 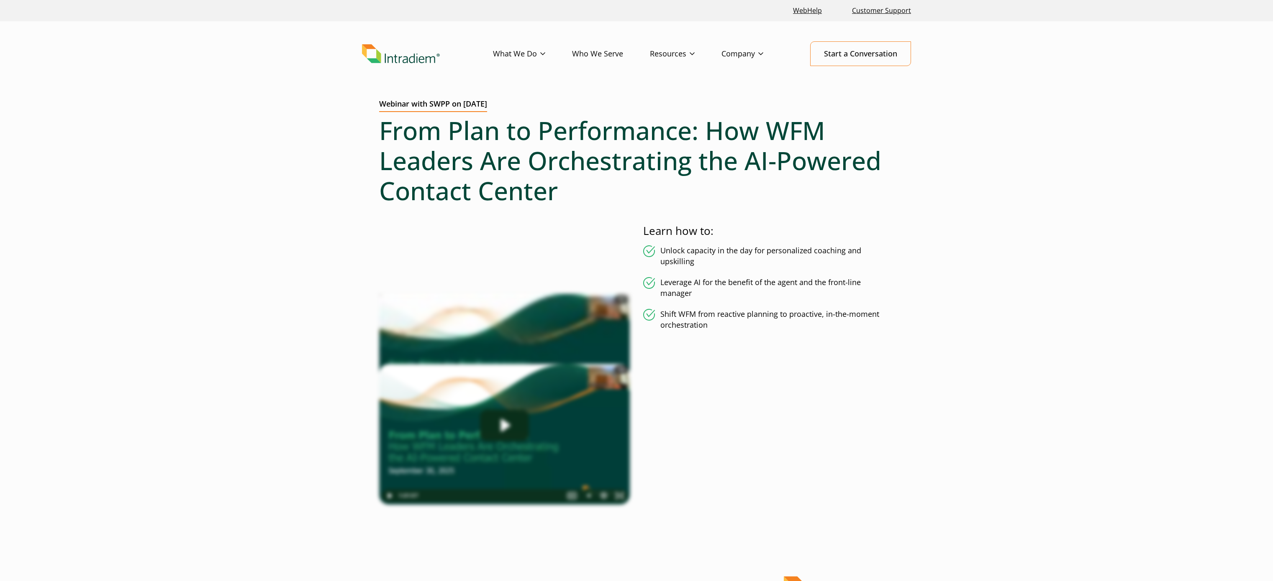 I want to click on a: Link opens in a new window, so click(x=807, y=10).